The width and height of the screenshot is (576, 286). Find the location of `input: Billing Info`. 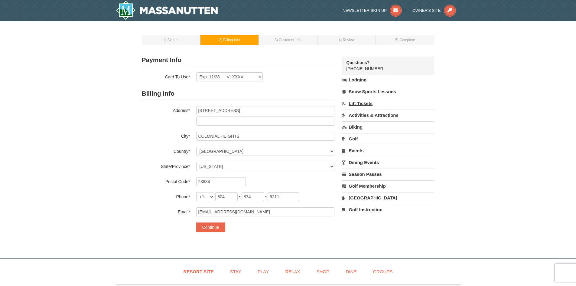

input: Billing Info is located at coordinates (265, 110).